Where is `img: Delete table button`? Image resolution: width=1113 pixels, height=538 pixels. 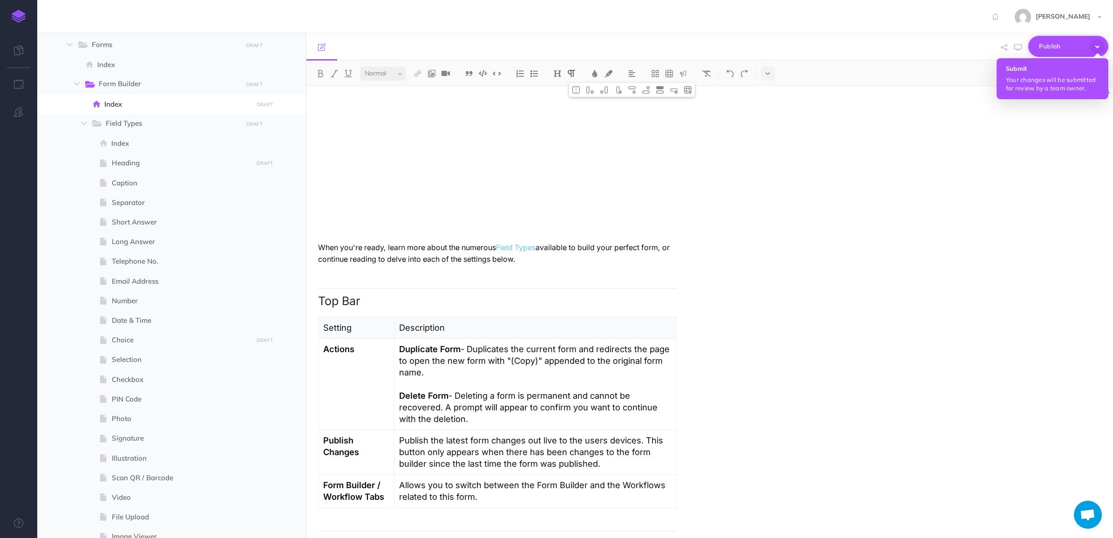 img: Delete table button is located at coordinates (688, 90).